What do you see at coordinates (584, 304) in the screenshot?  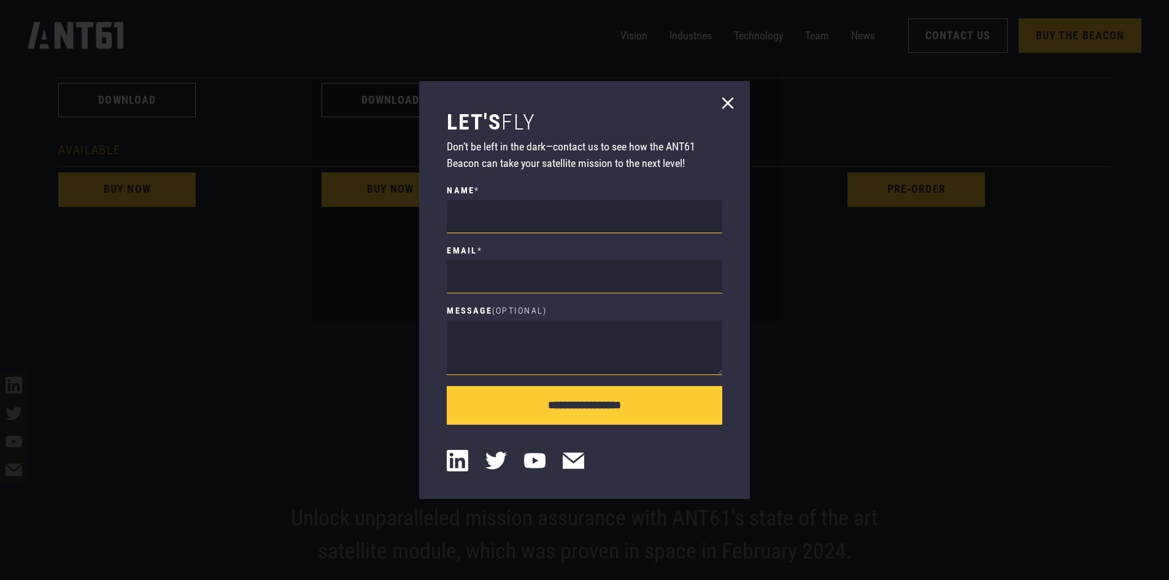 I see `form: Medium Beacon - Buy Beacon Contact Form` at bounding box center [584, 304].